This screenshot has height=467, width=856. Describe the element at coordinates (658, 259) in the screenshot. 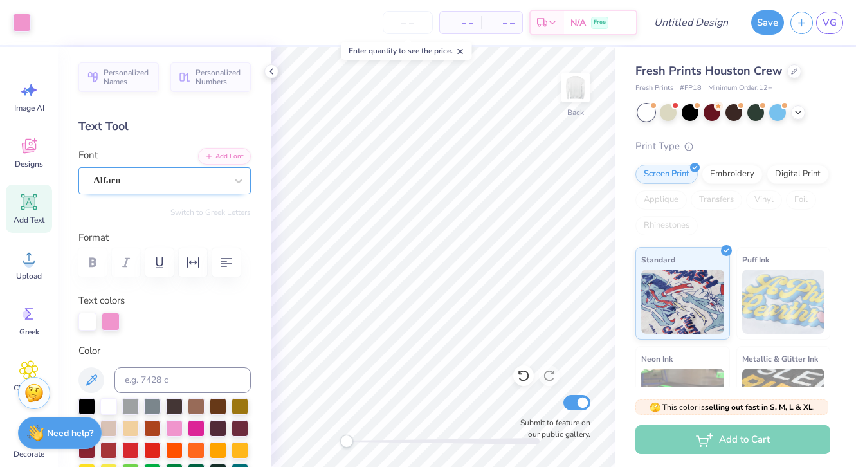

I see `span: Standard` at that location.